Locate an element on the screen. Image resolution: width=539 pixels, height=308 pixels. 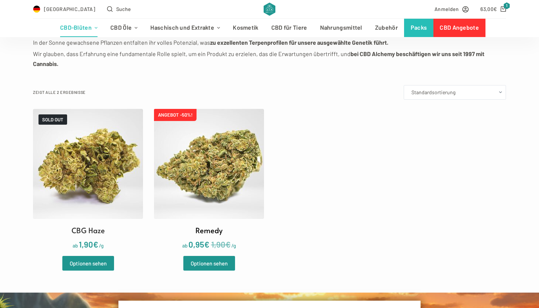
a: Kosmetik is located at coordinates (246, 28).